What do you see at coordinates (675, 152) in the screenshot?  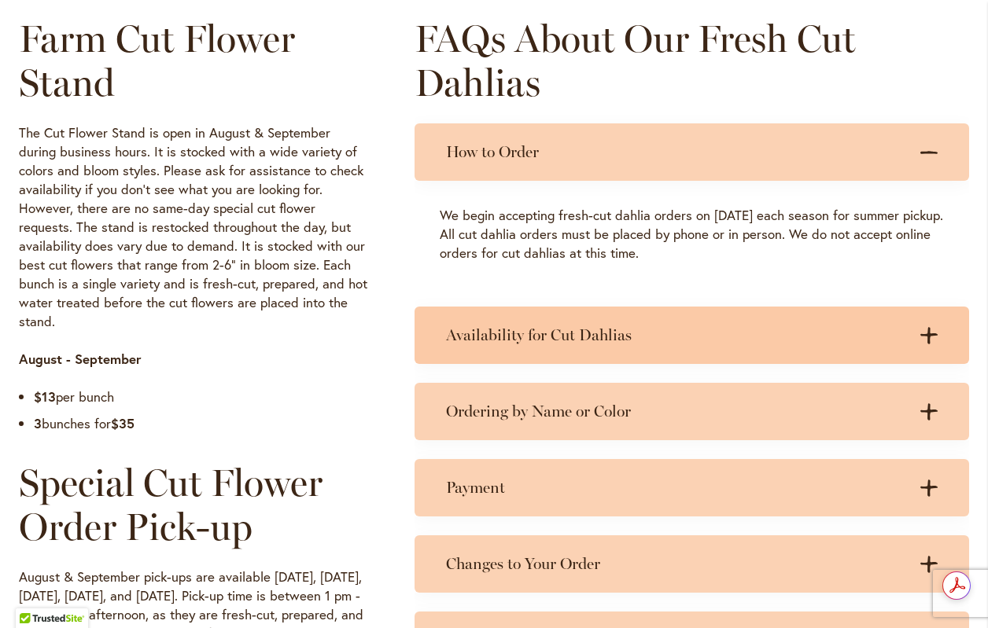 I see `h3: How to Order` at bounding box center [675, 152].